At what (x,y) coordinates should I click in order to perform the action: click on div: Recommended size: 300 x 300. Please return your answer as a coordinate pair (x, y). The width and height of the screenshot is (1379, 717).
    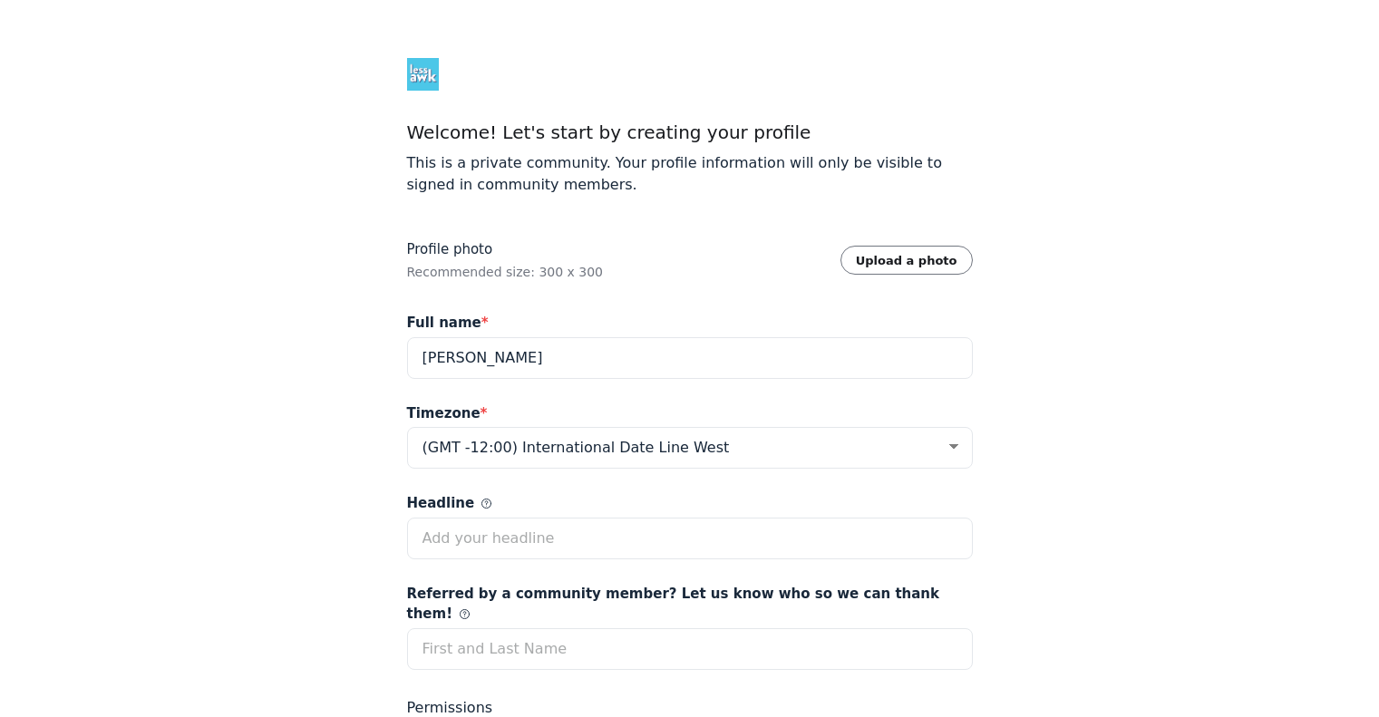
    Looking at the image, I should click on (505, 272).